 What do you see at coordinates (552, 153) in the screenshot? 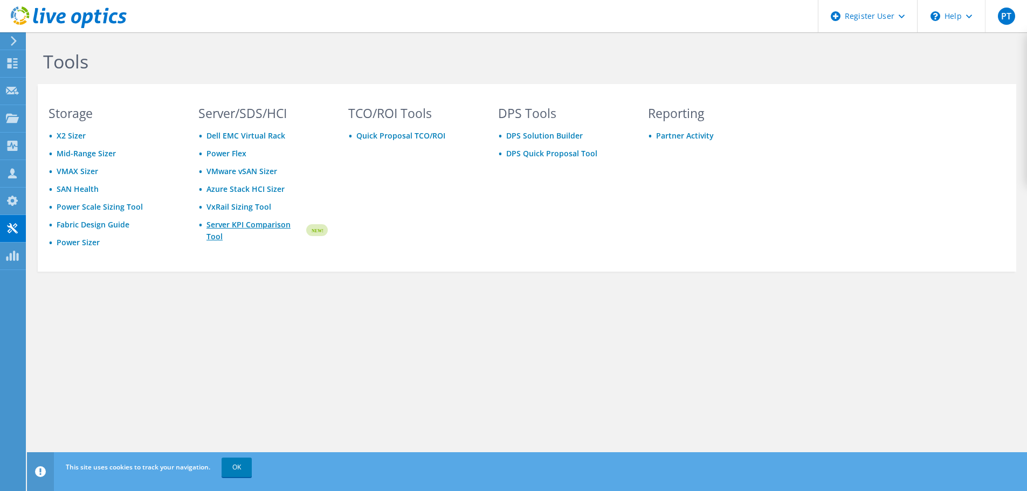
I see `a: DPS Quick Proposal Tool` at bounding box center [552, 153].